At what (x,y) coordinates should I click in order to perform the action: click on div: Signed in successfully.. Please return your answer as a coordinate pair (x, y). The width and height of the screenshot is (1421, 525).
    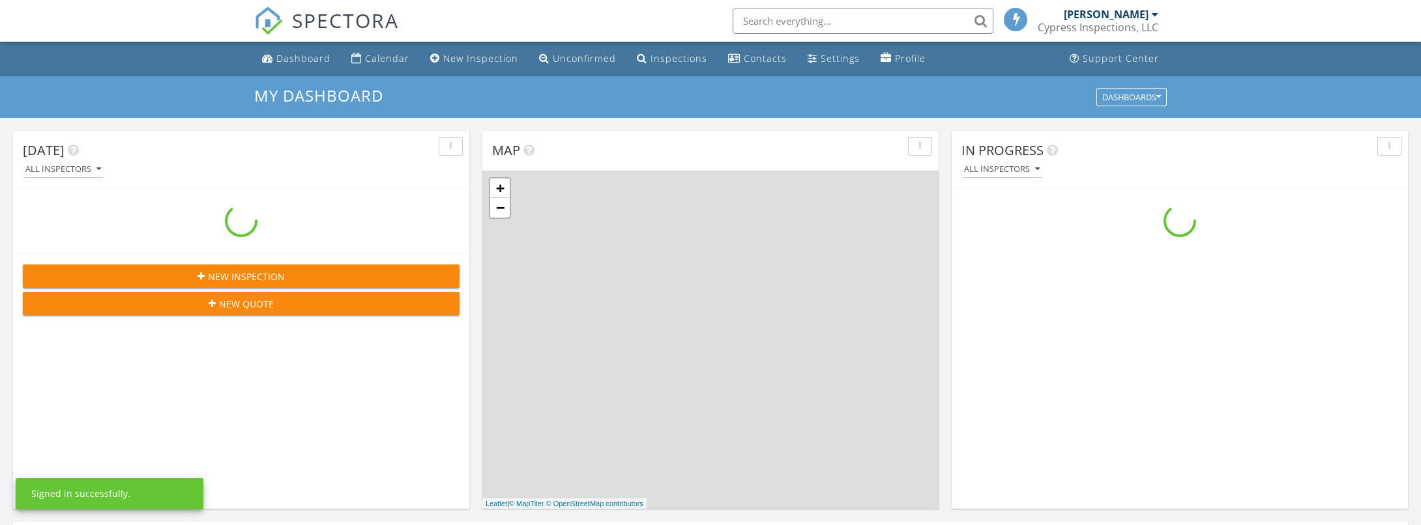
    Looking at the image, I should click on (81, 494).